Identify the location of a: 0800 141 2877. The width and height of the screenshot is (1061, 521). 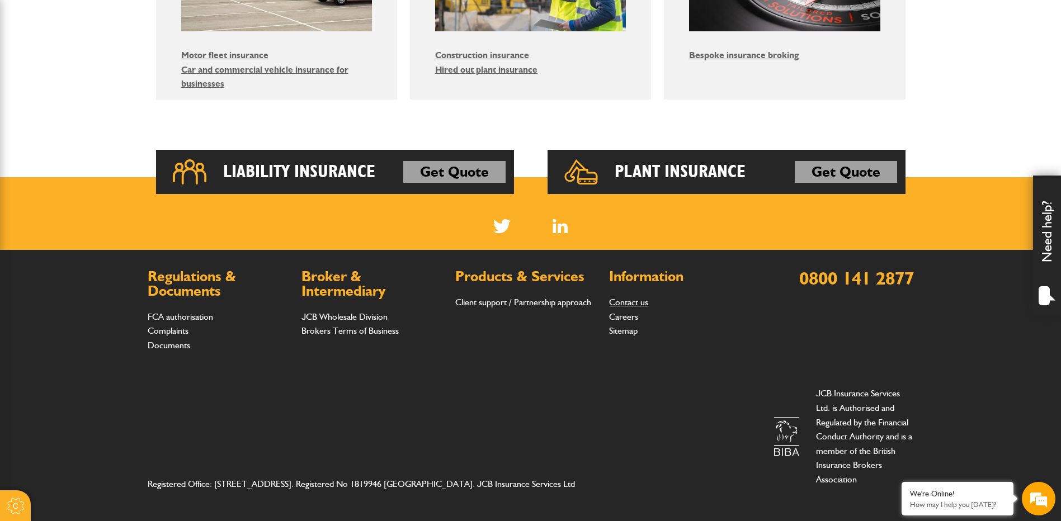
(856, 278).